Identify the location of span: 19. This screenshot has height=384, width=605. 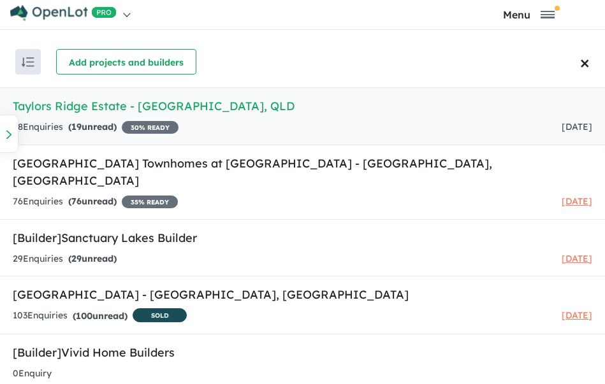
(76, 127).